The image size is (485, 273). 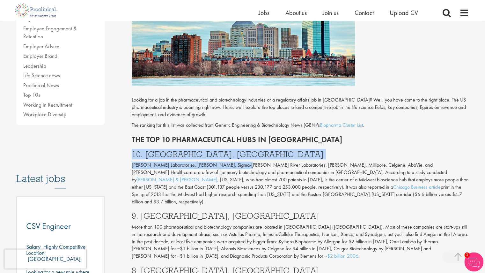 What do you see at coordinates (48, 226) in the screenshot?
I see `span: CSV Engineer` at bounding box center [48, 226].